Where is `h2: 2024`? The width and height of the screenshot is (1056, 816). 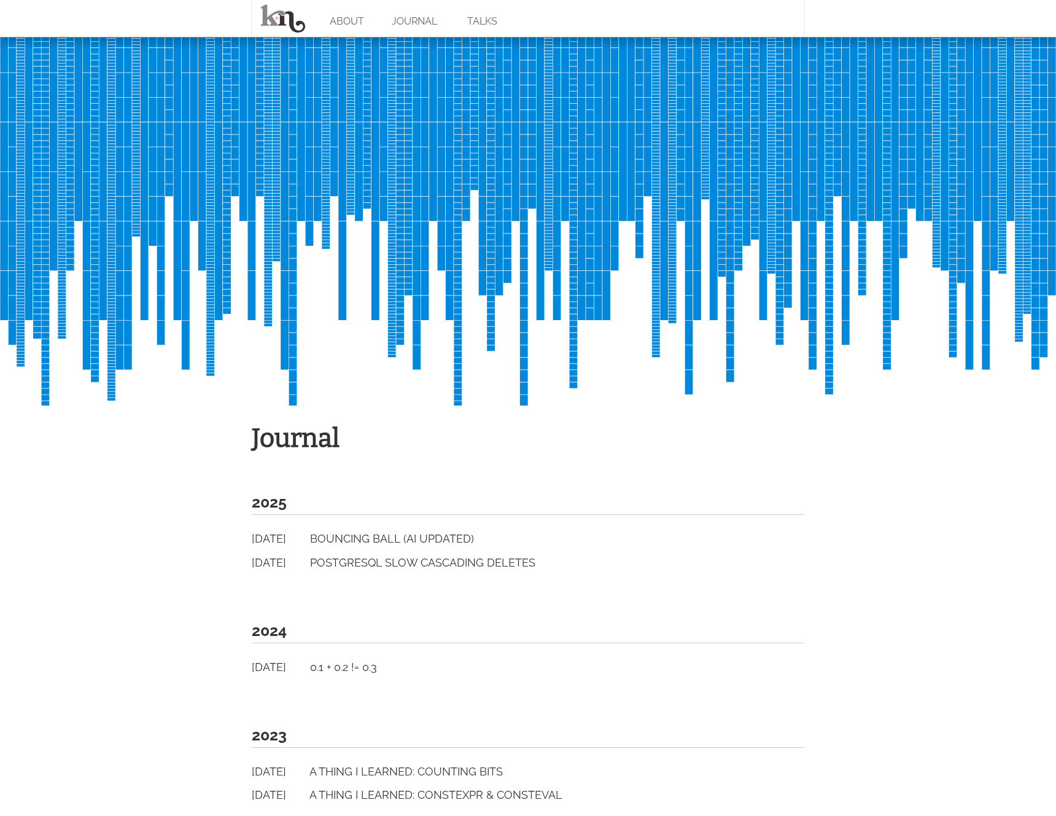
h2: 2024 is located at coordinates (528, 630).